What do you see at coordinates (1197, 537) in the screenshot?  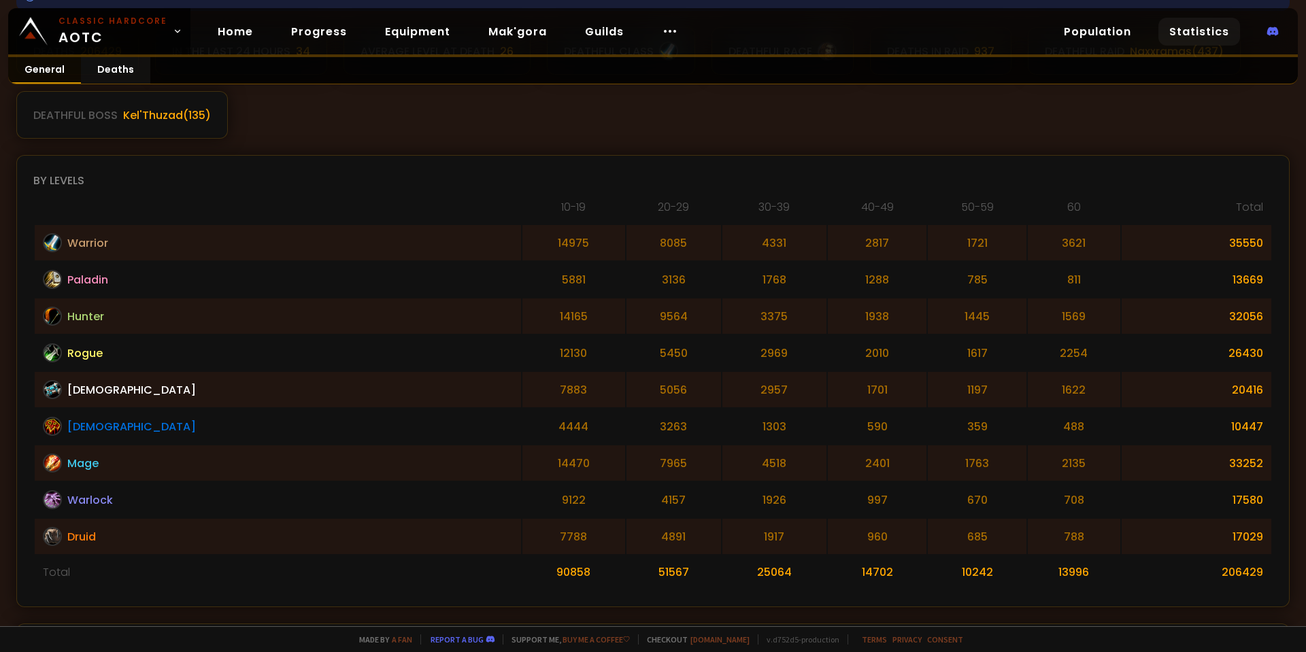 I see `td: 17029` at bounding box center [1197, 537].